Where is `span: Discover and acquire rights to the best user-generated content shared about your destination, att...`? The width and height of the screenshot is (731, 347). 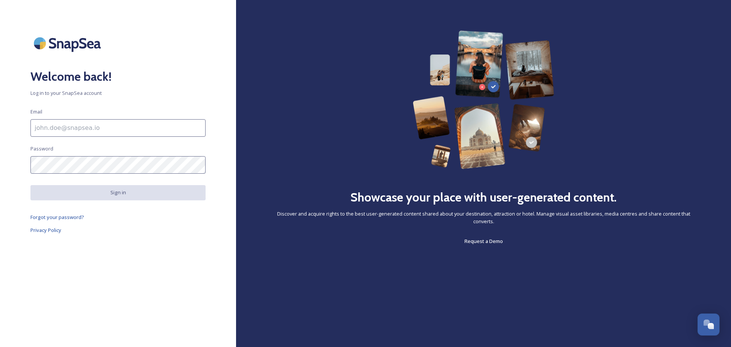 span: Discover and acquire rights to the best user-generated content shared about your destination, att... is located at coordinates (483, 217).